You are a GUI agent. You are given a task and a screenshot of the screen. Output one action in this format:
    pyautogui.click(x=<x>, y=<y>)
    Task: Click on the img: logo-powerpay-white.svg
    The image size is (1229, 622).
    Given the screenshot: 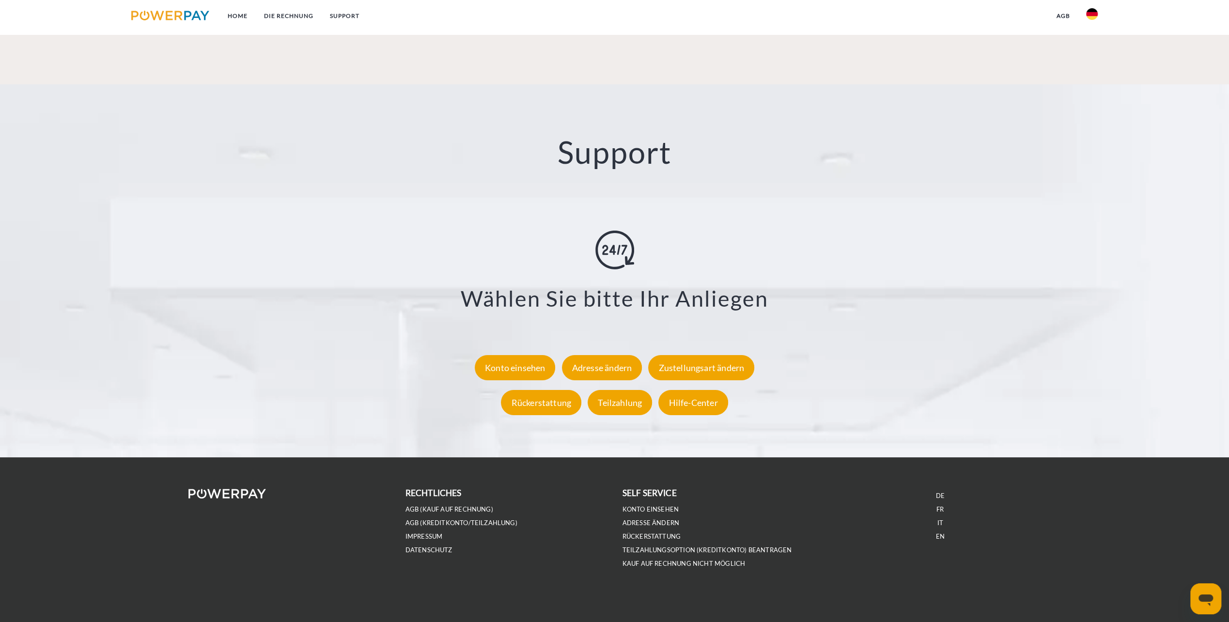 What is the action you would take?
    pyautogui.click(x=227, y=494)
    